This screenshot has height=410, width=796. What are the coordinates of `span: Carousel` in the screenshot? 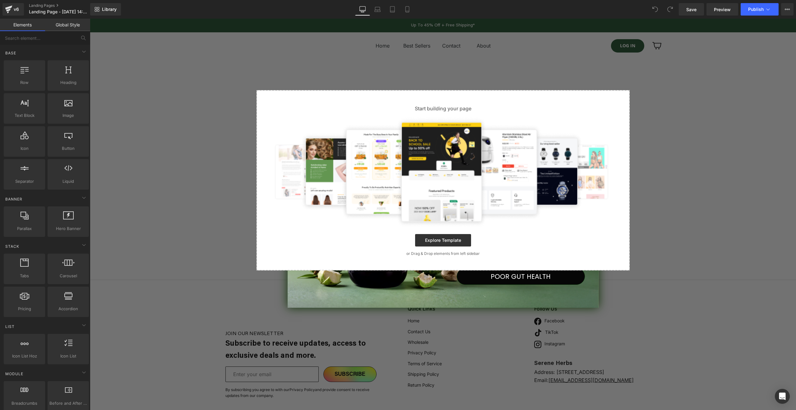 It's located at (68, 276).